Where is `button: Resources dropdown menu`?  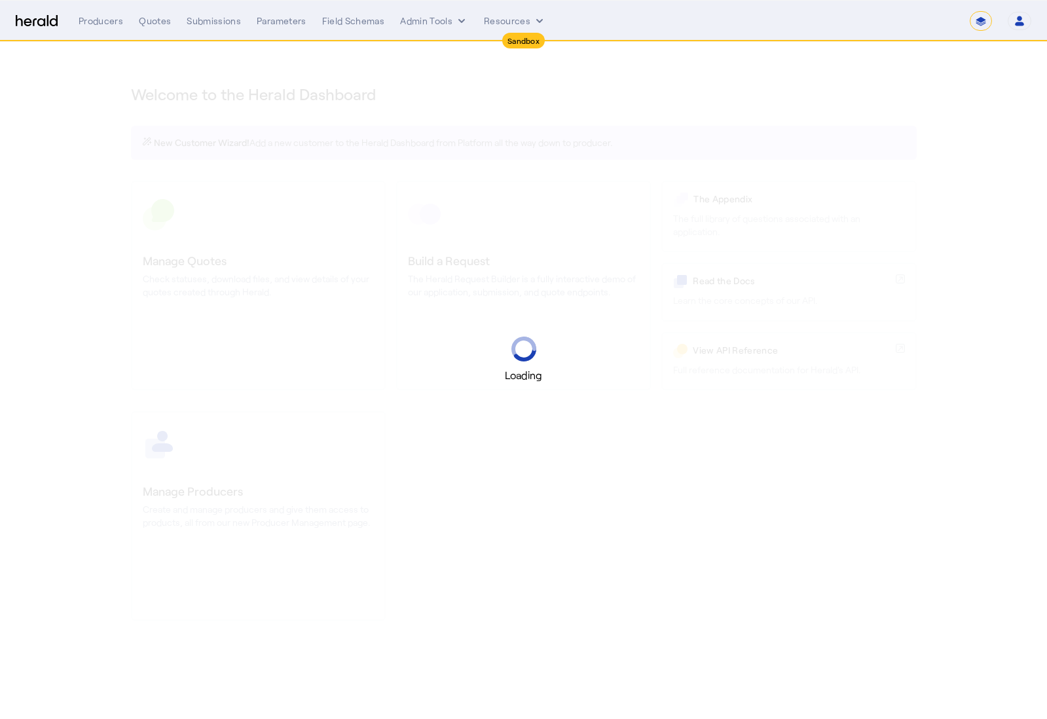 button: Resources dropdown menu is located at coordinates (515, 21).